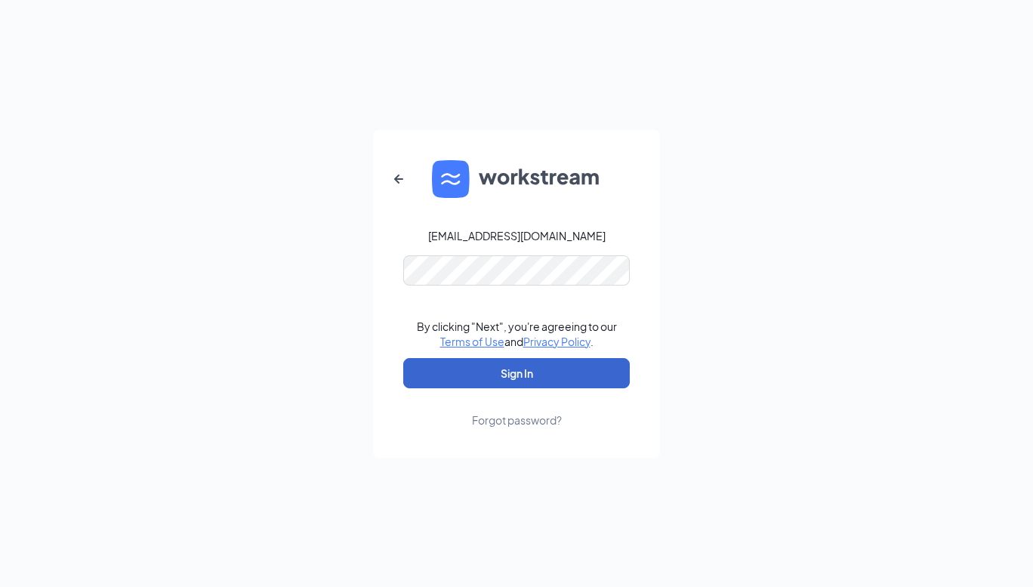 The height and width of the screenshot is (587, 1033). Describe the element at coordinates (399, 179) in the screenshot. I see `svg: ArrowLeftNew` at that location.